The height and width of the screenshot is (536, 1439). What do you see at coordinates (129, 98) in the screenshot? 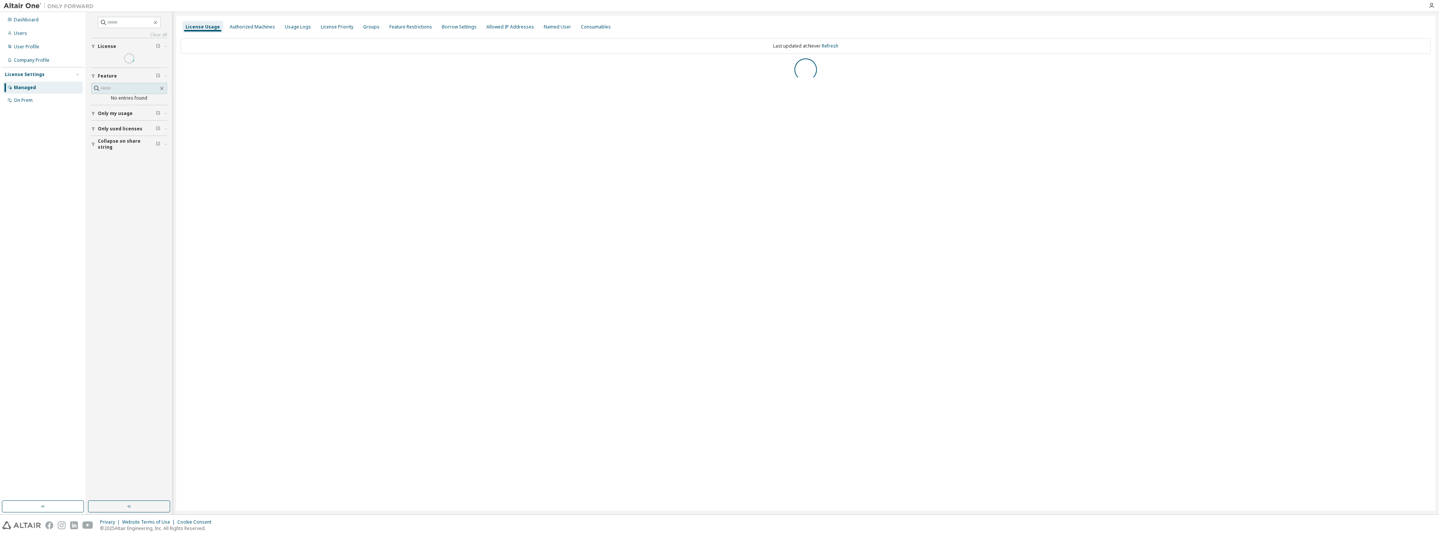
I see `div: No entries found` at bounding box center [129, 98].